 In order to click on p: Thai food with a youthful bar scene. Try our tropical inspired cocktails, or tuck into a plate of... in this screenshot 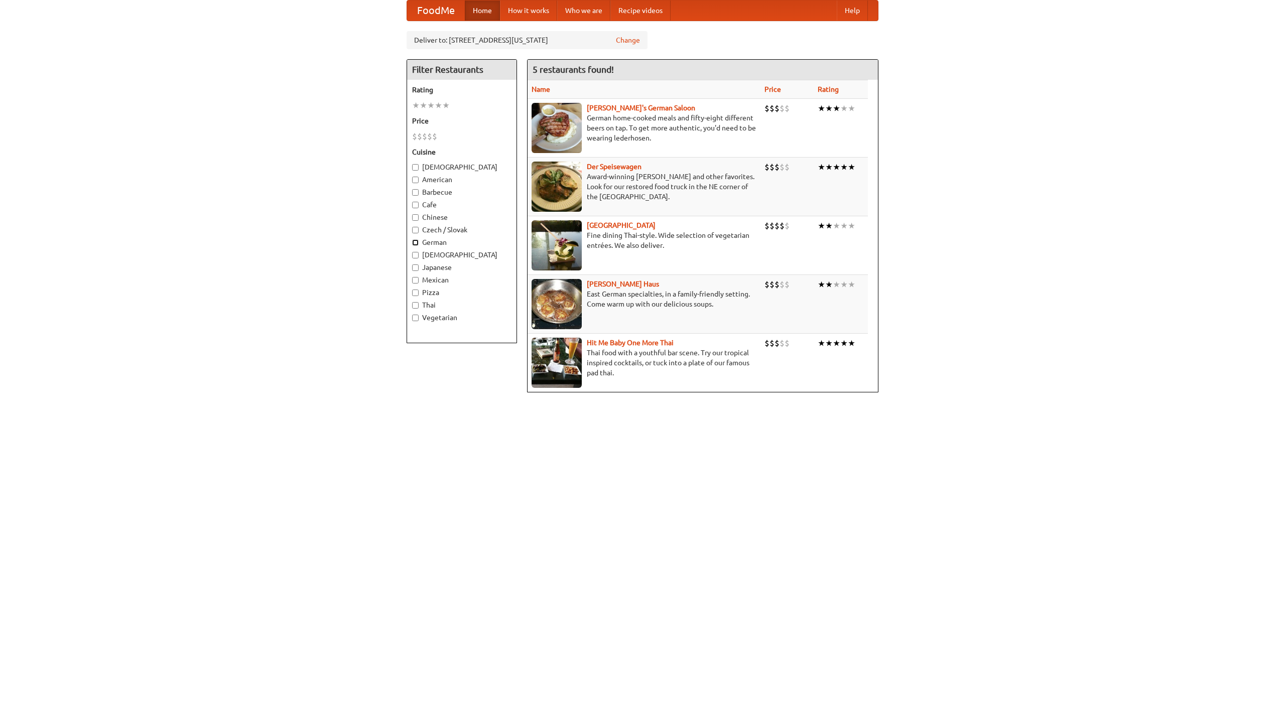, I will do `click(644, 363)`.